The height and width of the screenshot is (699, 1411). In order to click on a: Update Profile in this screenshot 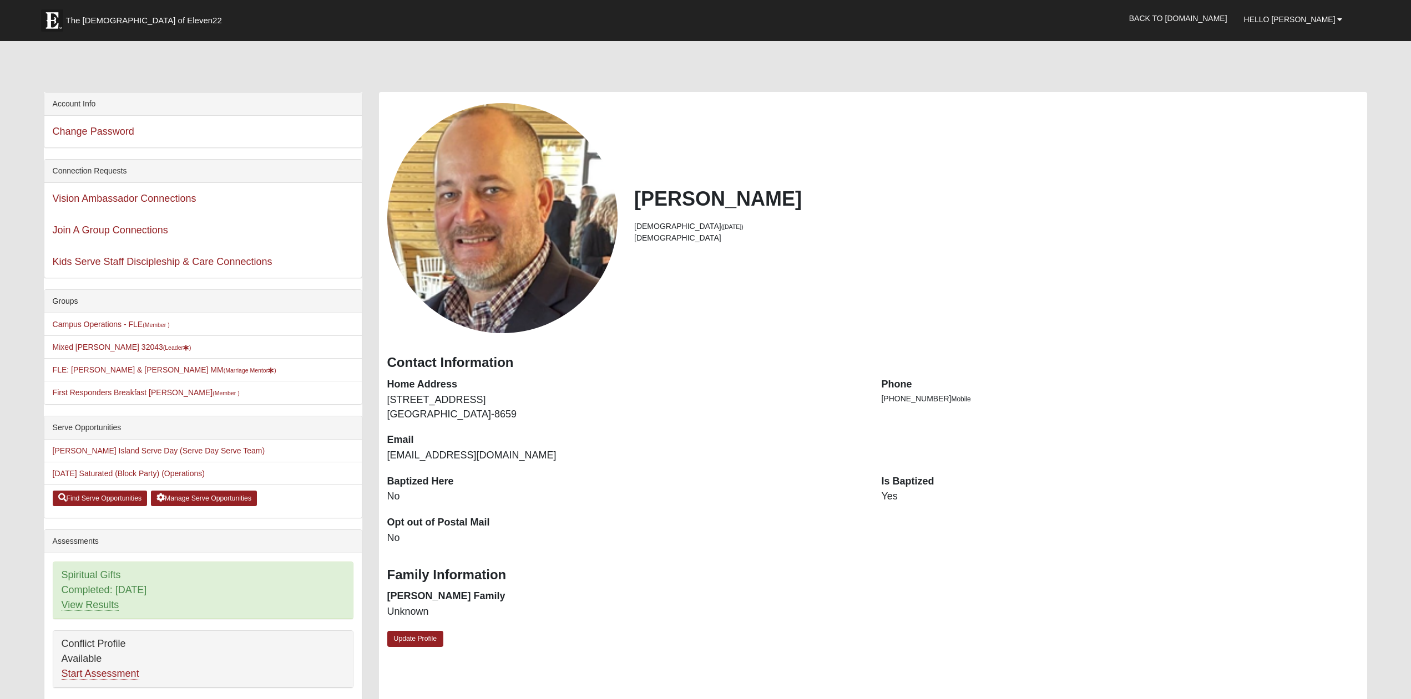, I will do `click(415, 639)`.